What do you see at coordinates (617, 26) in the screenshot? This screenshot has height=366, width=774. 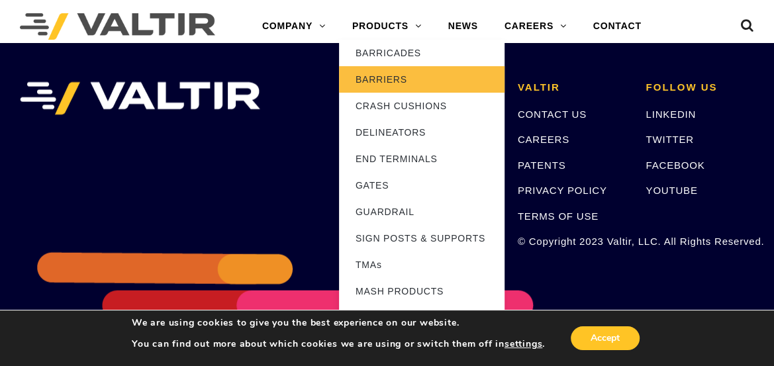 I see `a: CONTACT` at bounding box center [617, 26].